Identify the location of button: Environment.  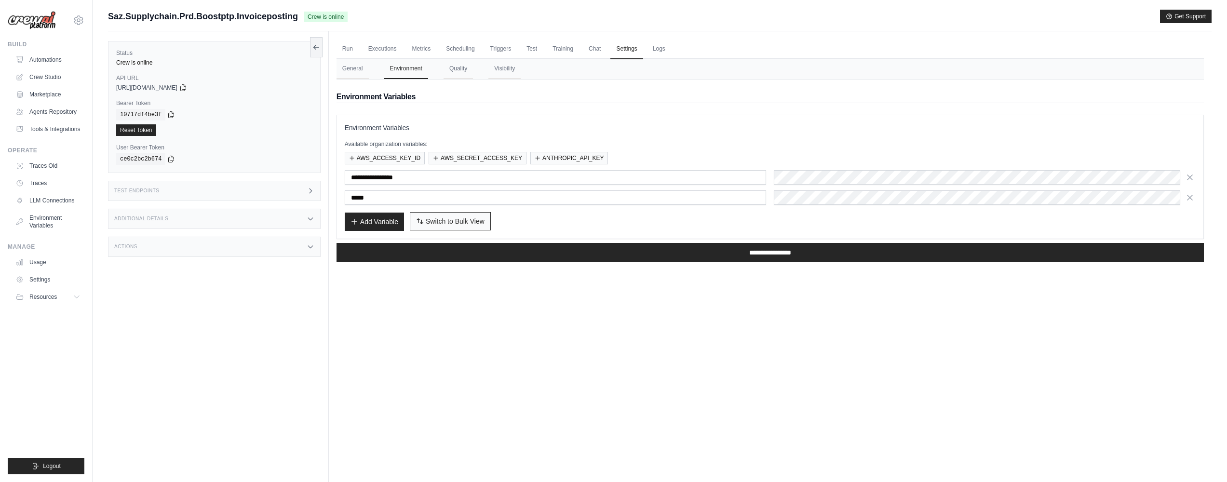
(406, 69).